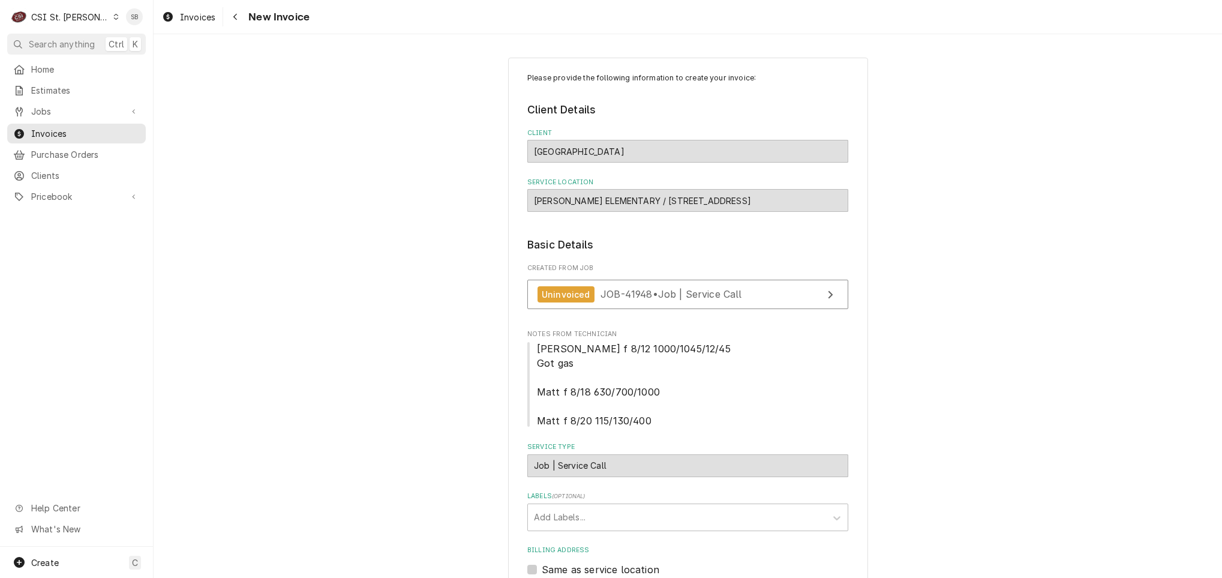  Describe the element at coordinates (277, 17) in the screenshot. I see `span: New Invoice` at that location.